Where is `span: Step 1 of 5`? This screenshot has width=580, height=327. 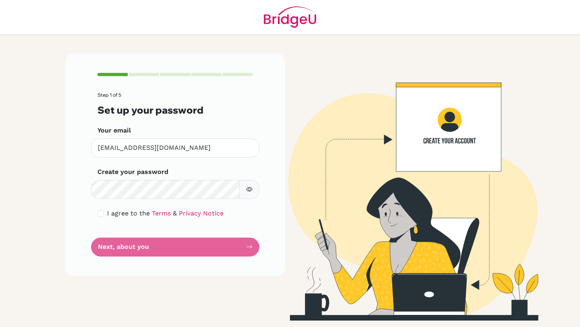 span: Step 1 of 5 is located at coordinates (109, 95).